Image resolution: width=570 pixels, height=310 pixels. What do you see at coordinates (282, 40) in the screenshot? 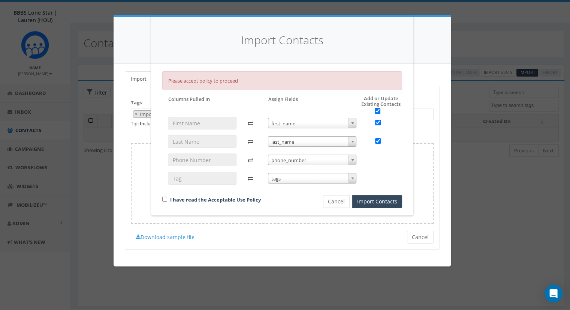
I see `h4: Import Contacts` at bounding box center [282, 40].